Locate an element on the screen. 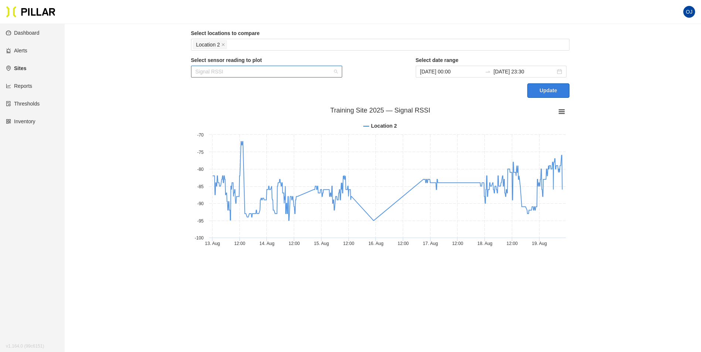 This screenshot has height=352, width=701. text: -80 is located at coordinates (200, 170).